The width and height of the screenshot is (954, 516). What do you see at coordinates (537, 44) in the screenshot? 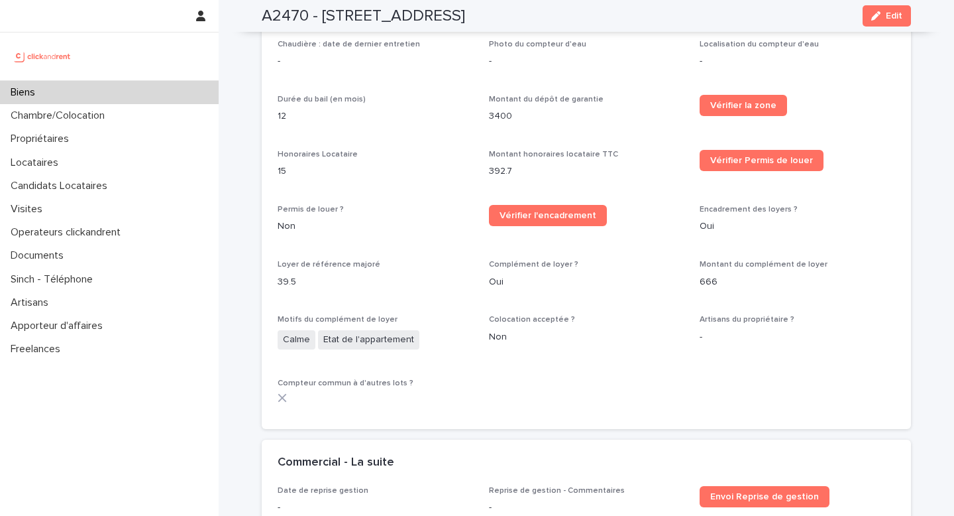
I see `span: Photo du compteur d'eau` at bounding box center [537, 44].